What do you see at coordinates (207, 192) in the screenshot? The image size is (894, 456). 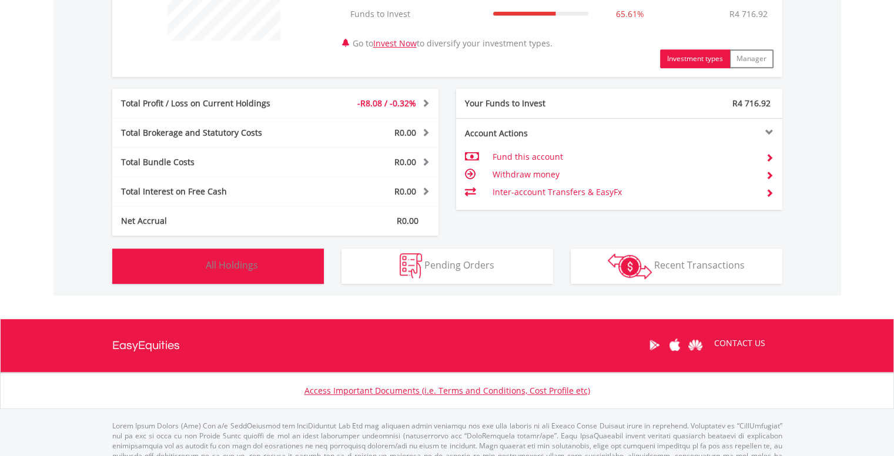 I see `div: Total Interest on Free Cash` at bounding box center [207, 192].